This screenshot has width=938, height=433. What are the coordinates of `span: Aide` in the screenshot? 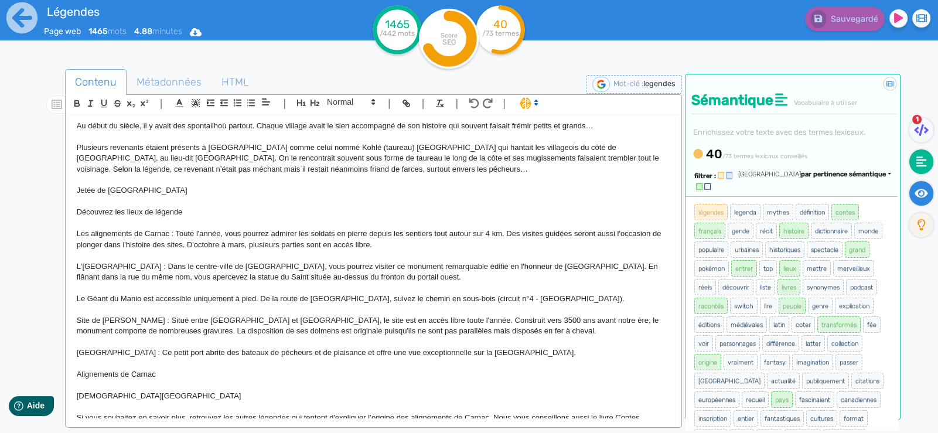 It's located at (69, 14).